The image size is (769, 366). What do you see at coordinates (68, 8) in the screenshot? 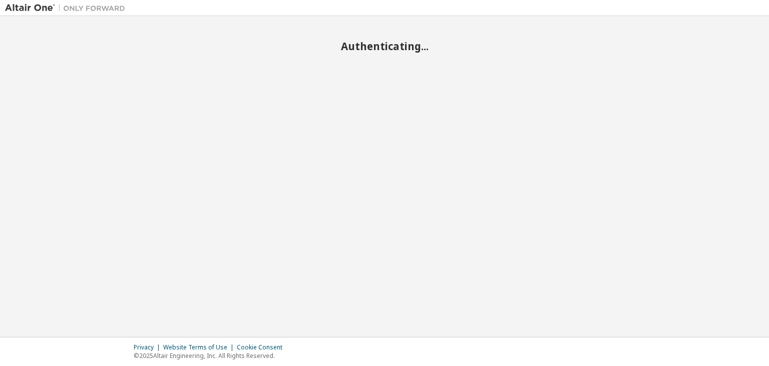
I see `img: Altair One` at bounding box center [68, 8].